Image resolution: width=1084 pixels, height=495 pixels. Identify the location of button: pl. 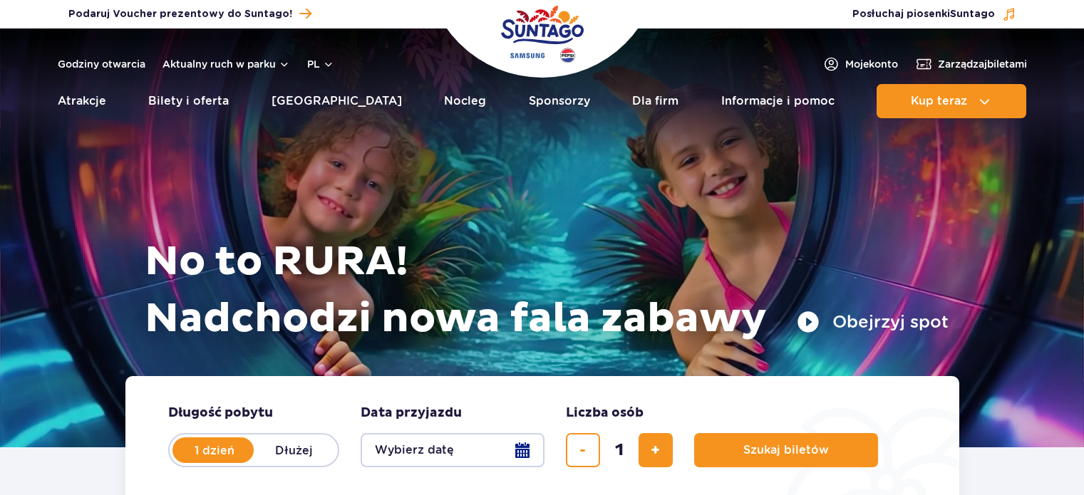
(321, 64).